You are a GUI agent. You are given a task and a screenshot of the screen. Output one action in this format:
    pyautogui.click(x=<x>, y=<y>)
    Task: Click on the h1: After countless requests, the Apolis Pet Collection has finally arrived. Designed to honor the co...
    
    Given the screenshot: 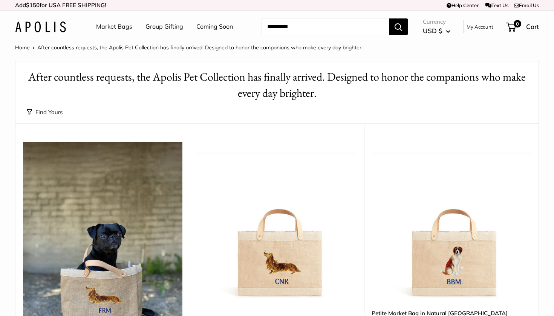 What is the action you would take?
    pyautogui.click(x=277, y=85)
    